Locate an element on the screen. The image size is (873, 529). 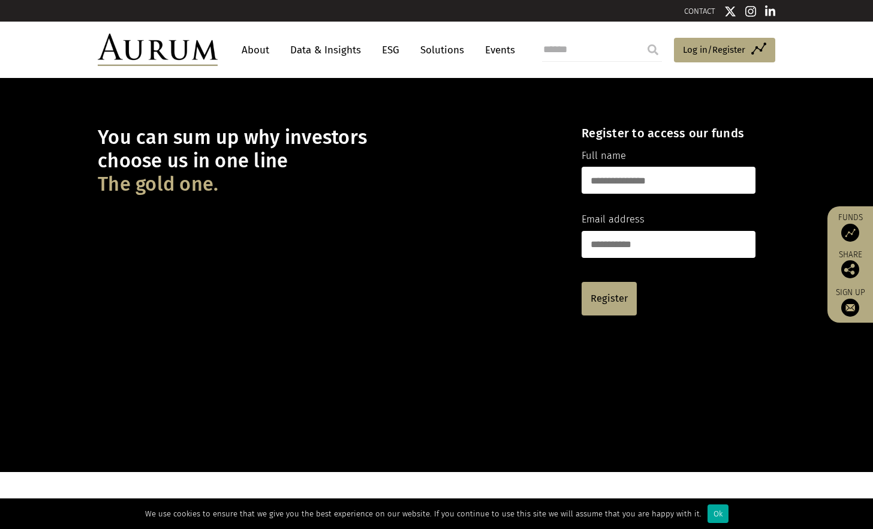
img: Share this post is located at coordinates (850, 269).